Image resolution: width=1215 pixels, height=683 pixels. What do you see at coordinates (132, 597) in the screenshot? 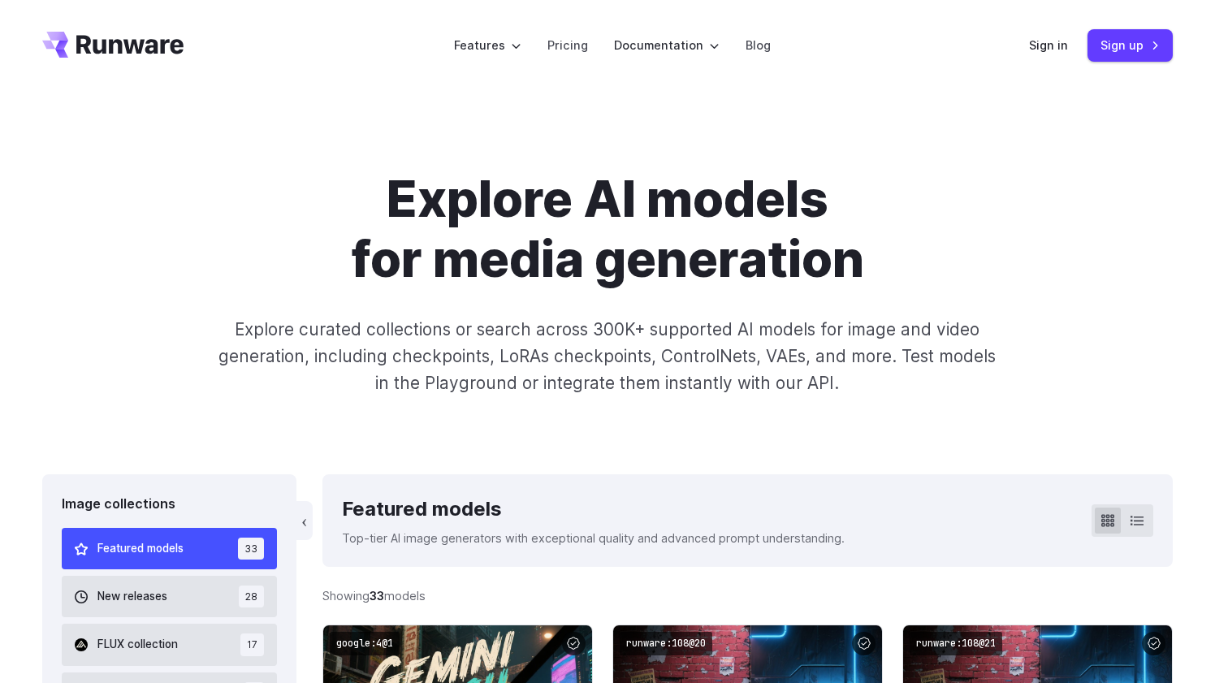
I see `span: New releases` at bounding box center [132, 597].